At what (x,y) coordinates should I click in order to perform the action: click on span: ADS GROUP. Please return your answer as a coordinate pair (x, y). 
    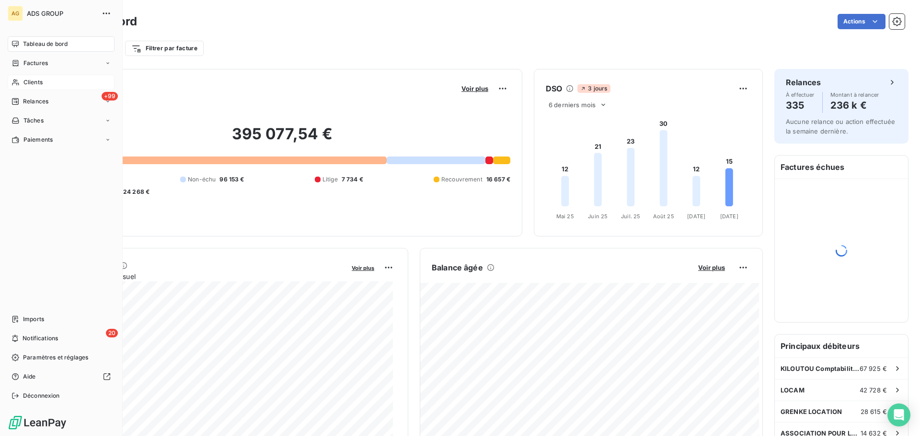
    Looking at the image, I should click on (61, 13).